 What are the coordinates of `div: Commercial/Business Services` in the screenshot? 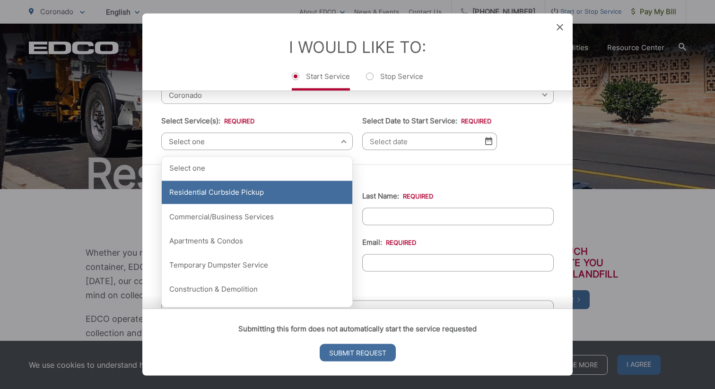 It's located at (257, 216).